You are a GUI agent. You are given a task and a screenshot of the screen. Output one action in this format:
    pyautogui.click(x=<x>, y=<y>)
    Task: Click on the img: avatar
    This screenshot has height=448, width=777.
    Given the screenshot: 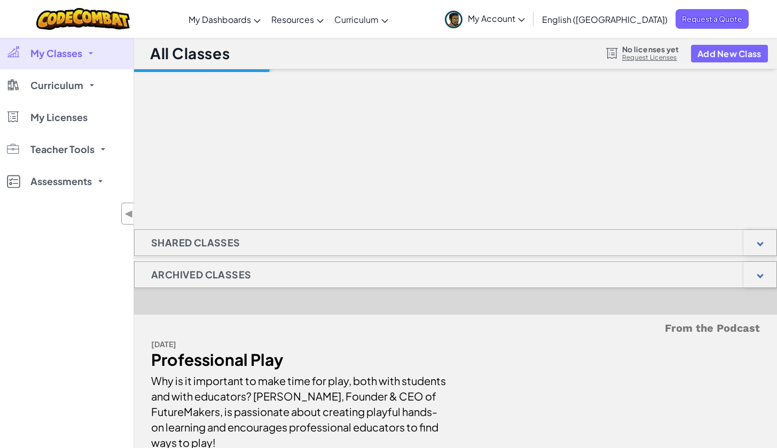 What is the action you would take?
    pyautogui.click(x=453, y=19)
    